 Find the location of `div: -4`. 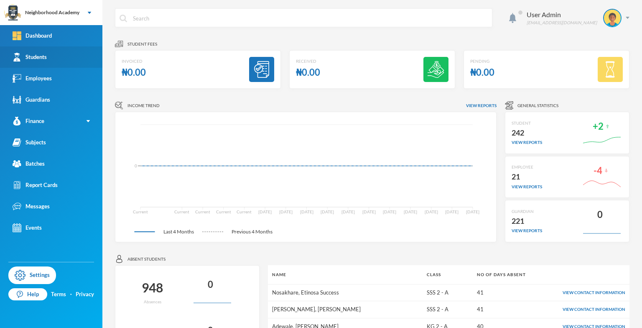

div: -4 is located at coordinates (598, 171).